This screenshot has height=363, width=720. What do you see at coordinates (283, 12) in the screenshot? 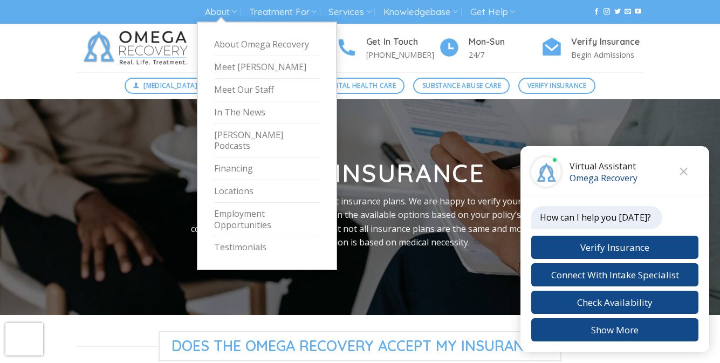
I see `a: Treatment For` at bounding box center [283, 12].